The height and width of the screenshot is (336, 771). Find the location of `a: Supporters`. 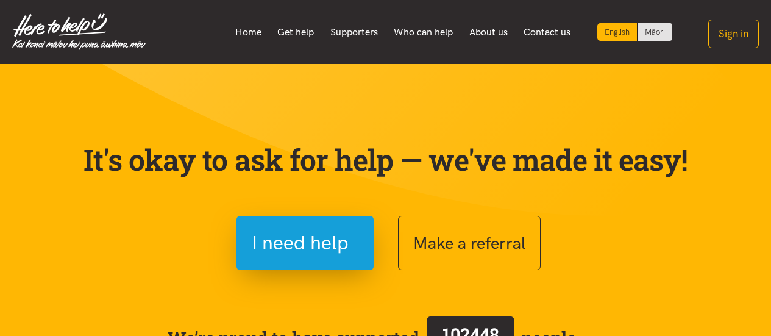

a: Supporters is located at coordinates (354, 32).